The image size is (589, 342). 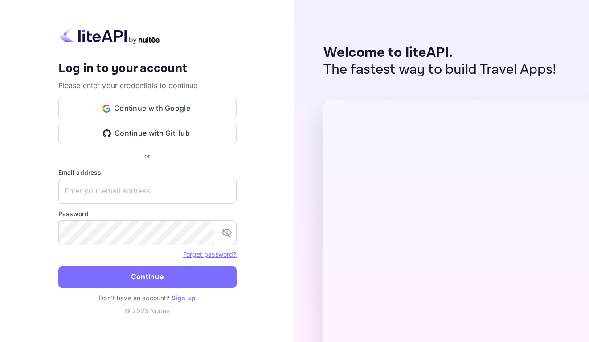 What do you see at coordinates (147, 311) in the screenshot?
I see `p: © 2025 Nuitee` at bounding box center [147, 311].